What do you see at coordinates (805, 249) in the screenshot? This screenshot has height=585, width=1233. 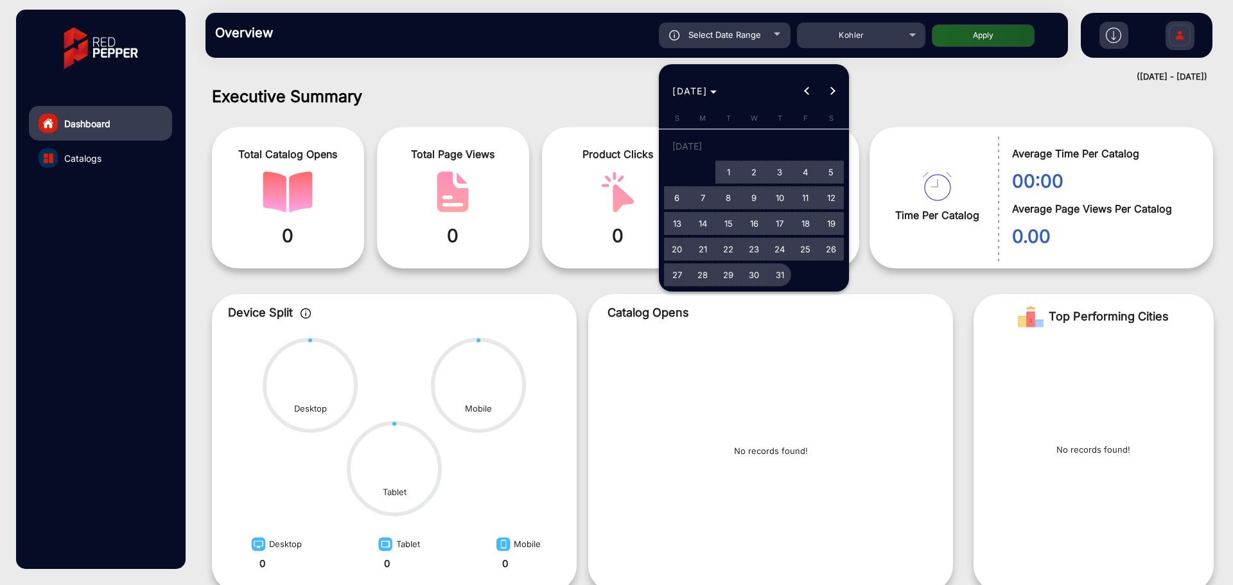 I see `button: July 25, 2025` at bounding box center [805, 249].